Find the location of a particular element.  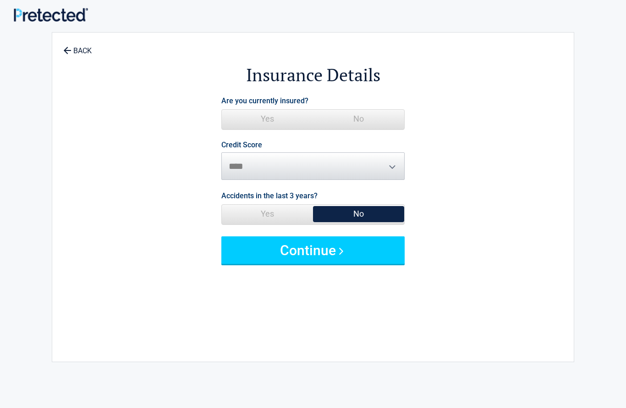

label: Credit Score is located at coordinates (242, 145).